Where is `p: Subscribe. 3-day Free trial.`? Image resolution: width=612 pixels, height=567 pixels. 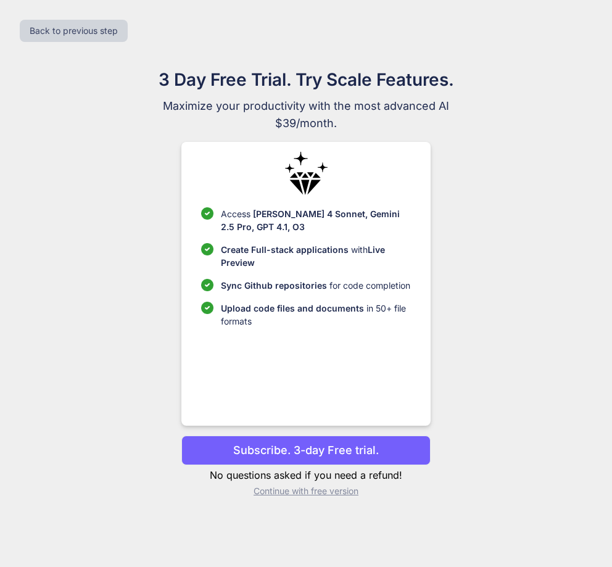 p: Subscribe. 3-day Free trial. is located at coordinates (306, 449).